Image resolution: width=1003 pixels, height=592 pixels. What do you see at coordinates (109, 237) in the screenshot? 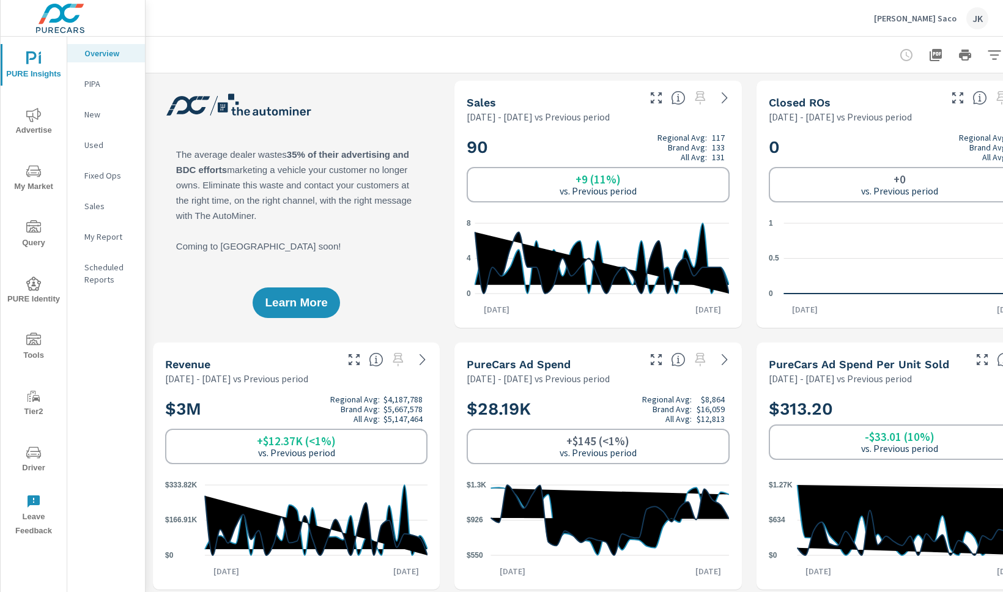
I see `p: My Report` at bounding box center [109, 237].